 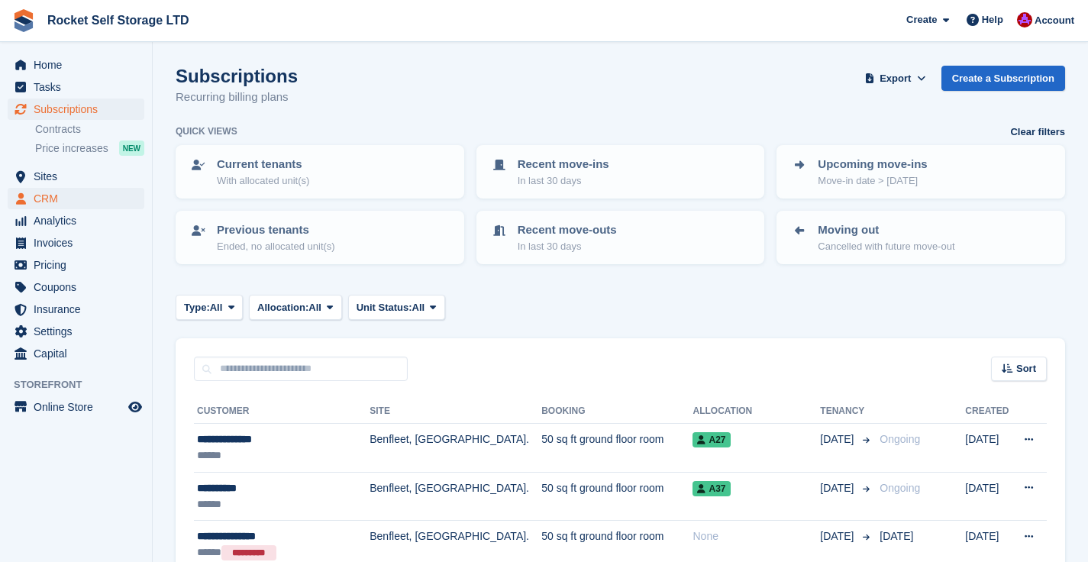 What do you see at coordinates (79, 331) in the screenshot?
I see `span: Settings` at bounding box center [79, 331].